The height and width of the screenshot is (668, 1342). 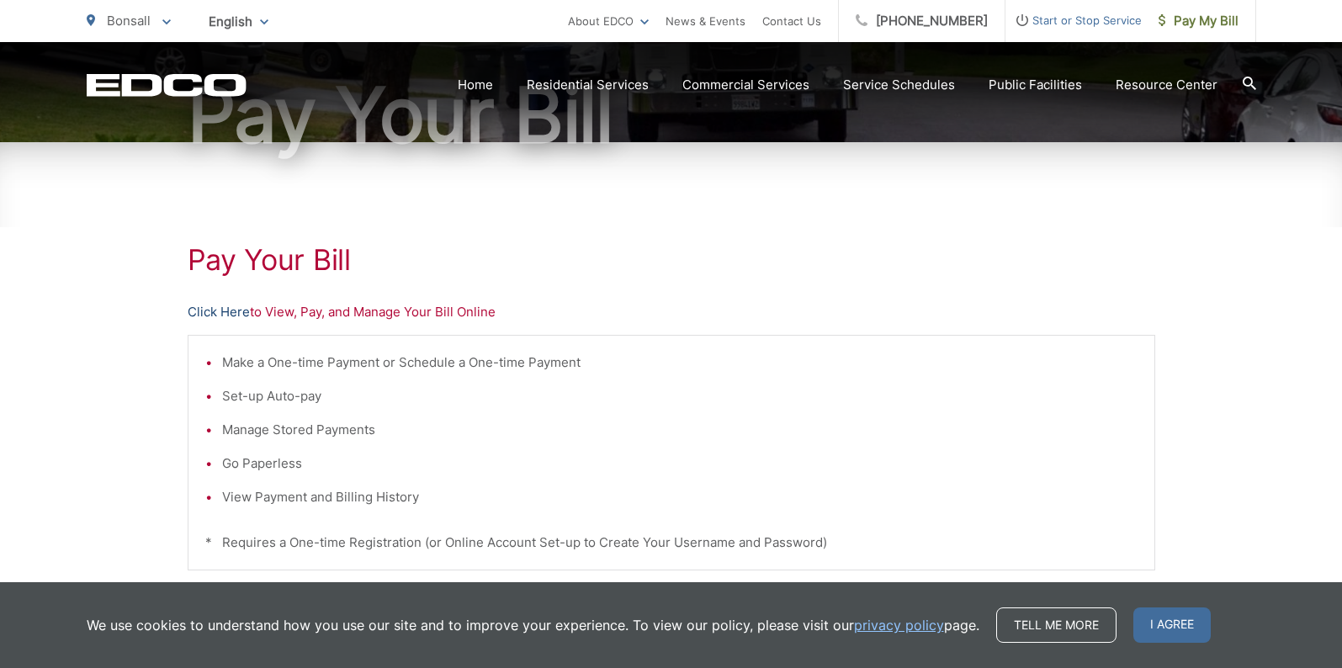 What do you see at coordinates (1035, 85) in the screenshot?
I see `a: Public Facilities` at bounding box center [1035, 85].